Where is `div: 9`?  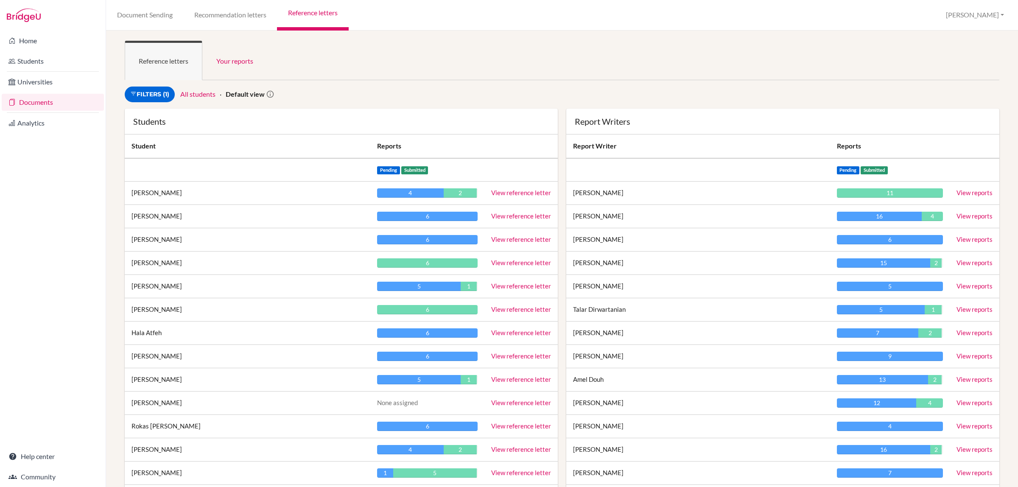 div: 9 is located at coordinates (890, 356).